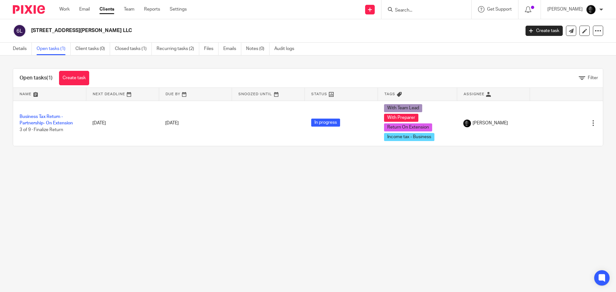 The width and height of the screenshot is (616, 292). What do you see at coordinates (232, 49) in the screenshot?
I see `a: Emails` at bounding box center [232, 49].